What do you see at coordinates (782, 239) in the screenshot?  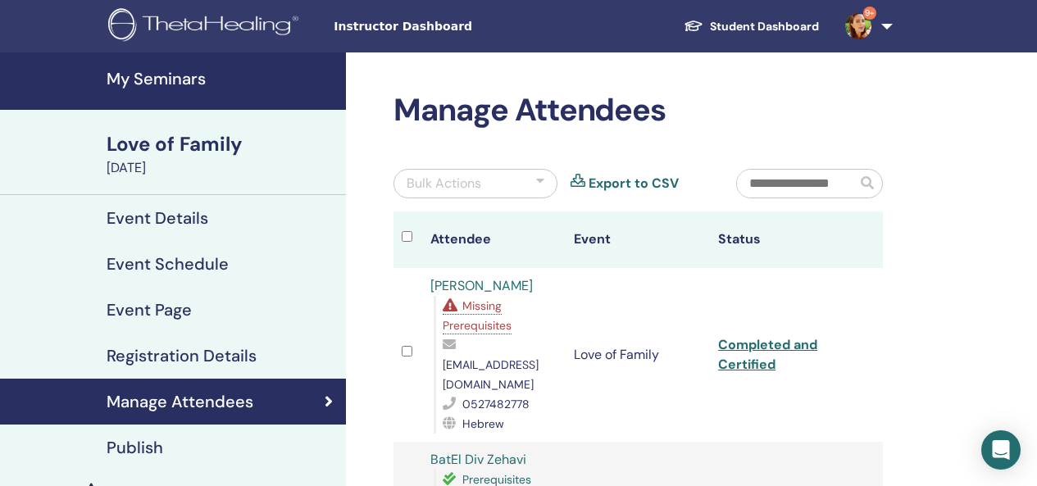 I see `th: Status` at bounding box center [782, 239].